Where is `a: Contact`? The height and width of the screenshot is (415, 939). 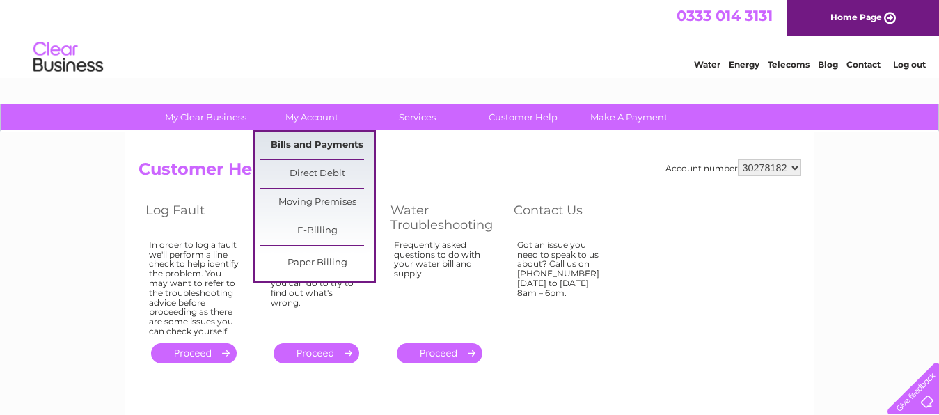
a: Contact is located at coordinates (863, 64).